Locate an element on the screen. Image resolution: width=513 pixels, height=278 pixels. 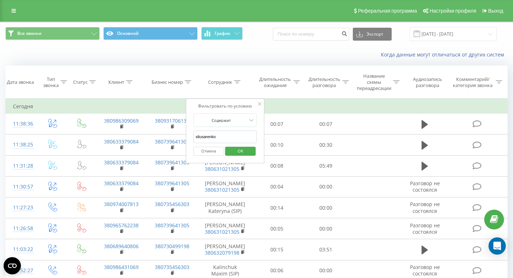
td: 00:10 is located at coordinates (277, 145).